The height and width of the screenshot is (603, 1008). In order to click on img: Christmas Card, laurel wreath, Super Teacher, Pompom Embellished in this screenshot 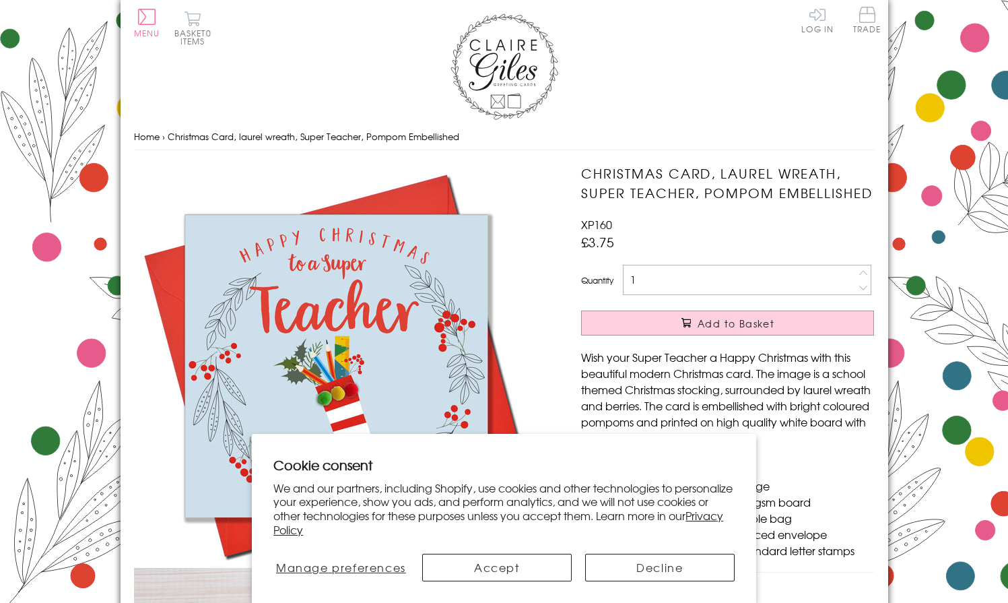, I will do `click(336, 366)`.